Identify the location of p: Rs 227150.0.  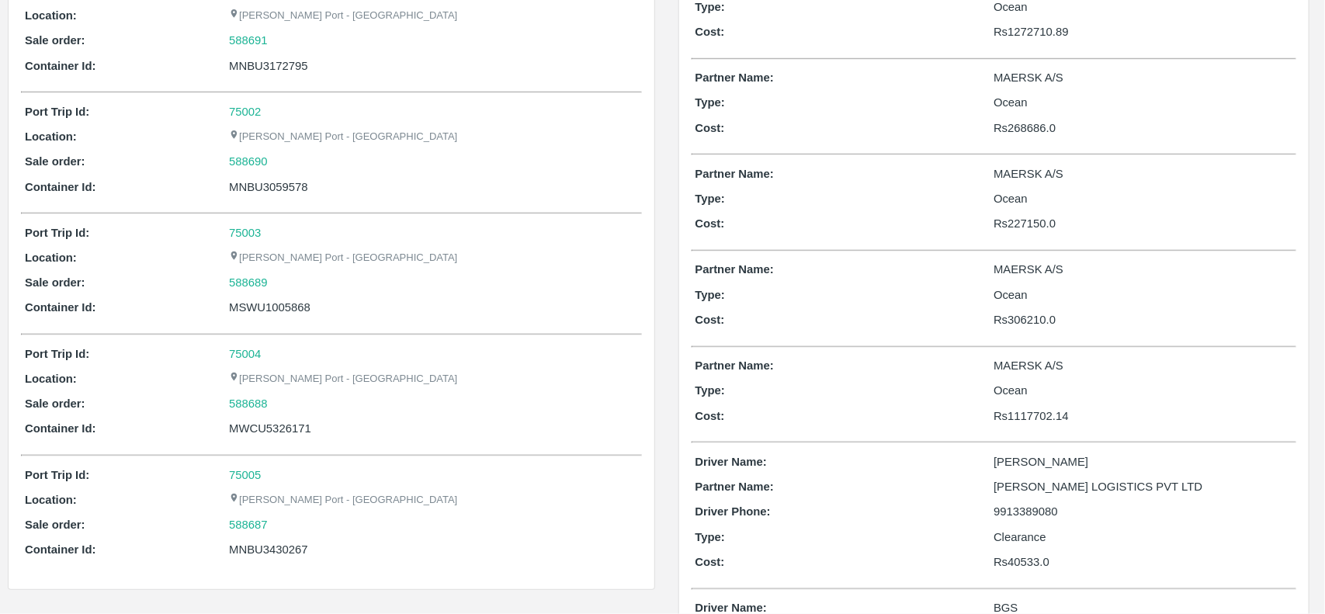
(1143, 224).